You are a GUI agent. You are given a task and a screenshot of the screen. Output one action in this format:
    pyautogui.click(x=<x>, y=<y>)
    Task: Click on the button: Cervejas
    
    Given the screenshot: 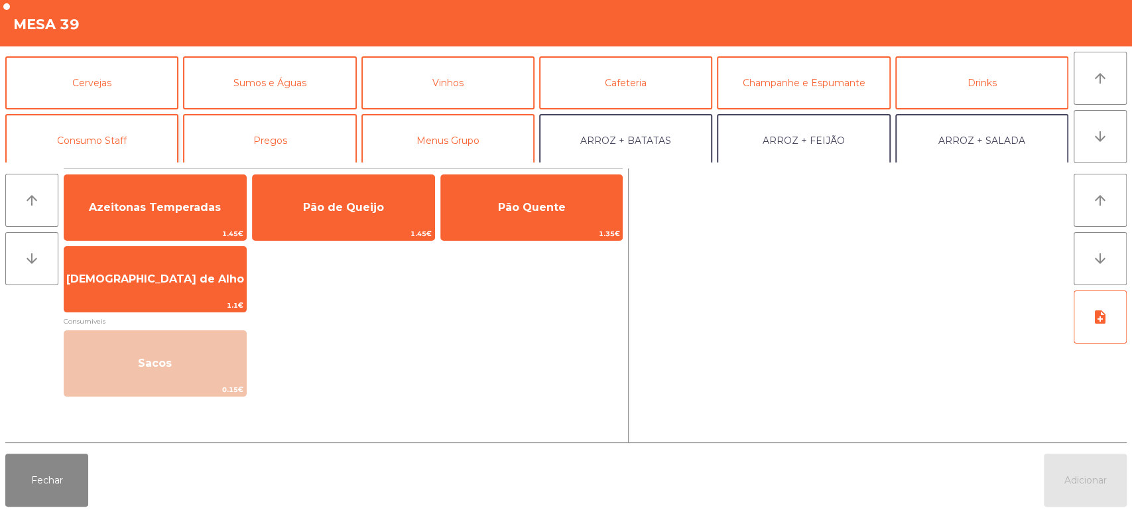 What is the action you would take?
    pyautogui.click(x=92, y=83)
    